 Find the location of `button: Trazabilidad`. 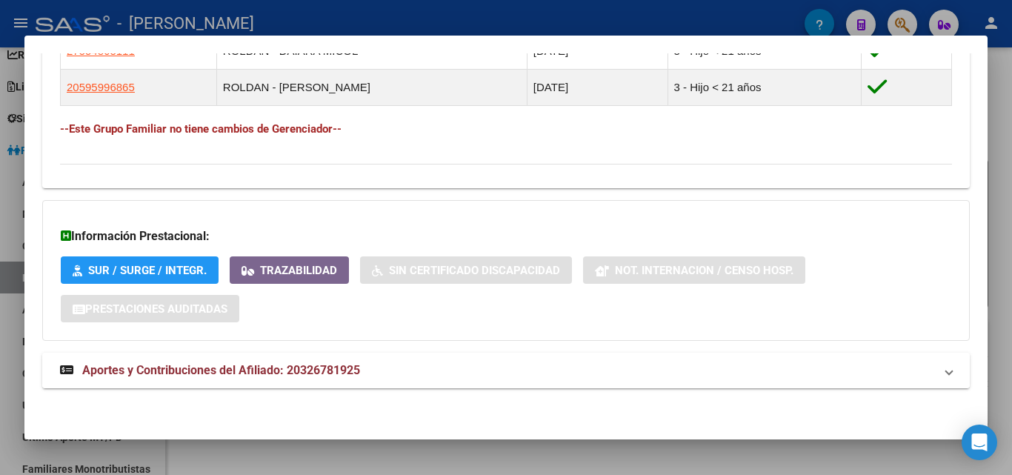

button: Trazabilidad is located at coordinates (289, 270).